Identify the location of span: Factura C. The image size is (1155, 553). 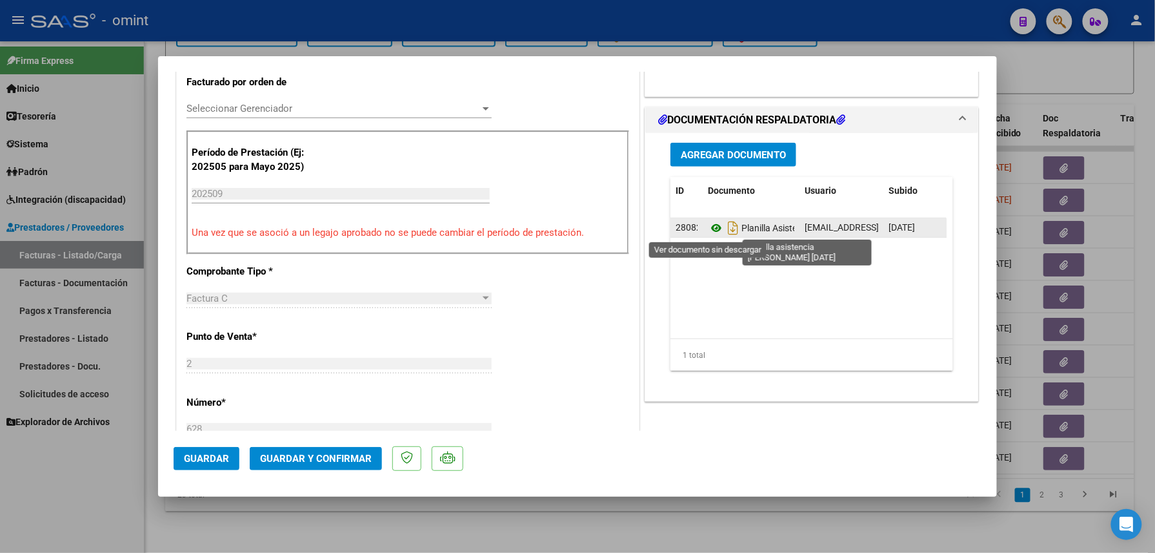
(207, 298).